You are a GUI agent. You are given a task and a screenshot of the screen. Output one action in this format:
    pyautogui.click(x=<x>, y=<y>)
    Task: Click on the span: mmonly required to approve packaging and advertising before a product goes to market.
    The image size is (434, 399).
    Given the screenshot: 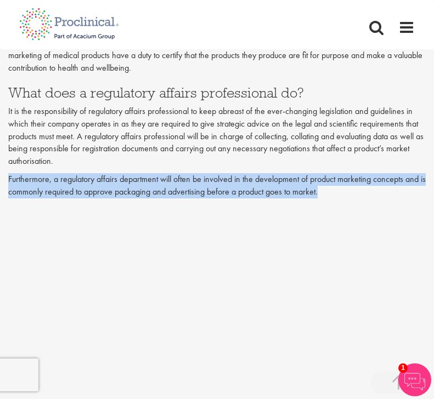 What is the action you would take?
    pyautogui.click(x=167, y=191)
    